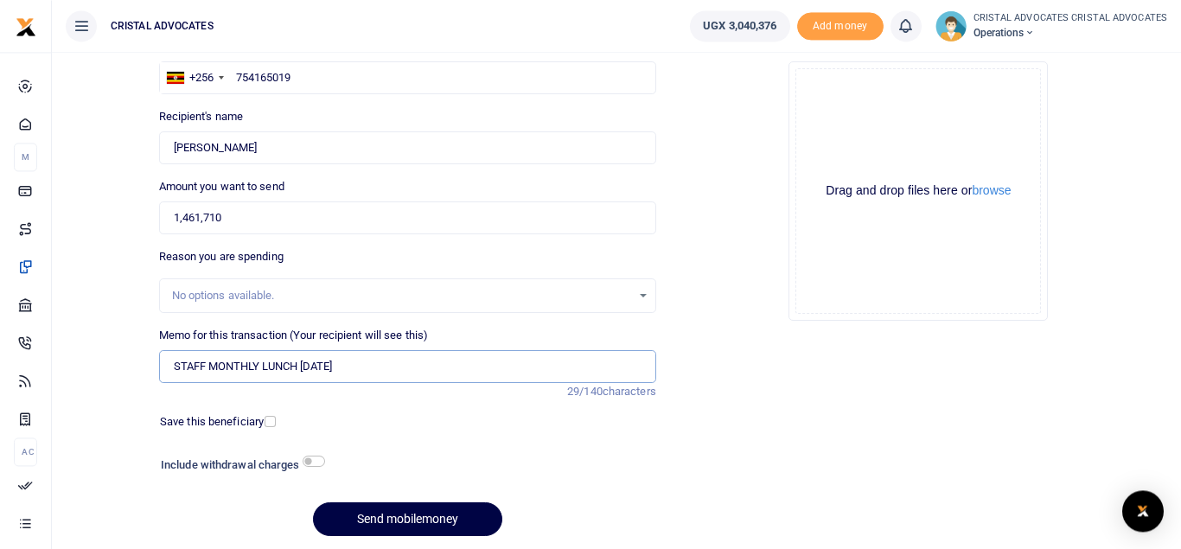 The height and width of the screenshot is (549, 1181). Describe the element at coordinates (407, 78) in the screenshot. I see `input: Enter phone number` at that location.